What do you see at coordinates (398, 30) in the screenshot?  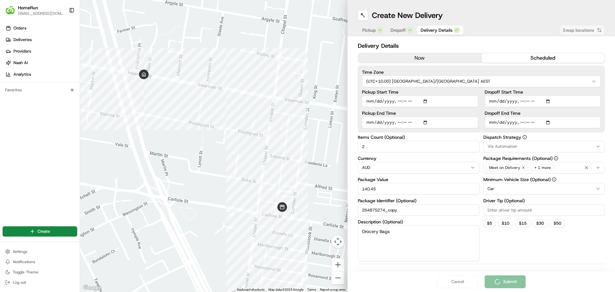 I see `span: Dropoff` at bounding box center [398, 30].